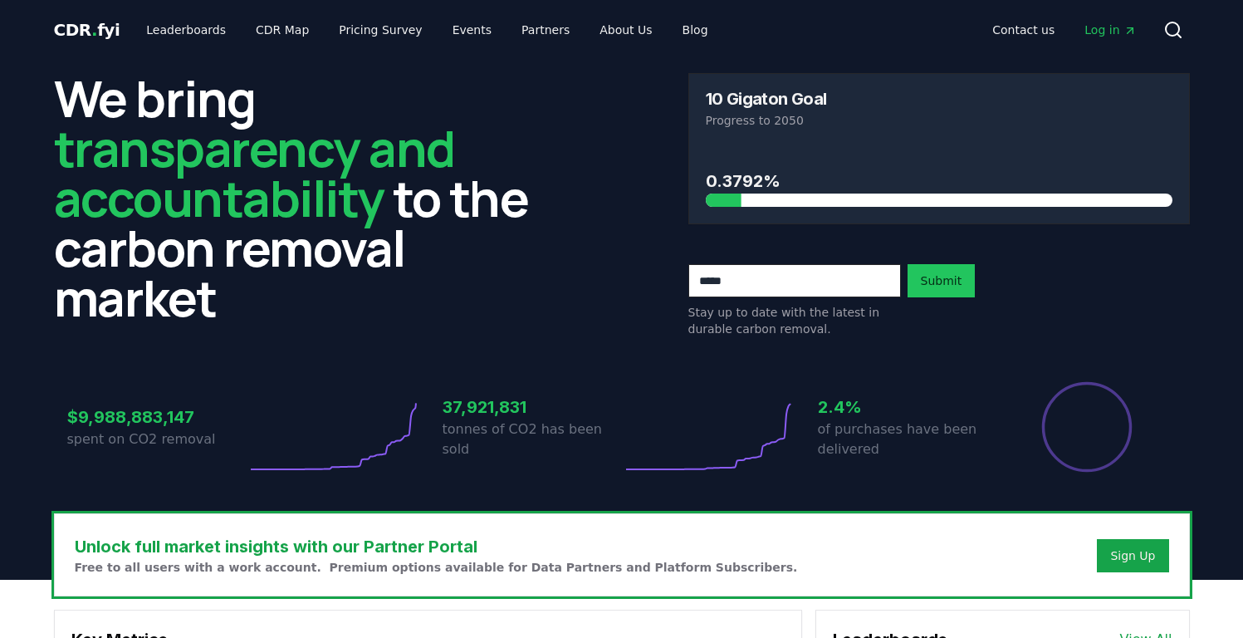 This screenshot has height=638, width=1243. Describe the element at coordinates (157, 417) in the screenshot. I see `h3: $9,988,883,147` at that location.